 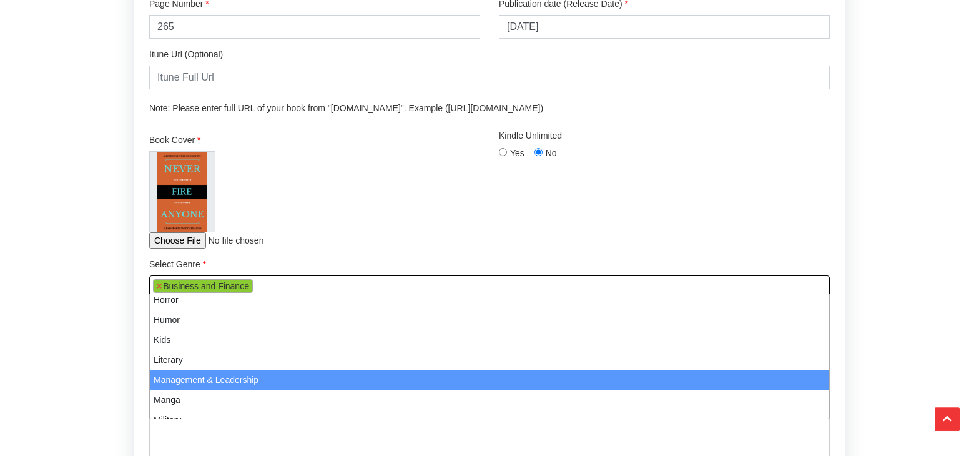 What do you see at coordinates (489, 419) in the screenshot?
I see `li: Military` at bounding box center [489, 419].